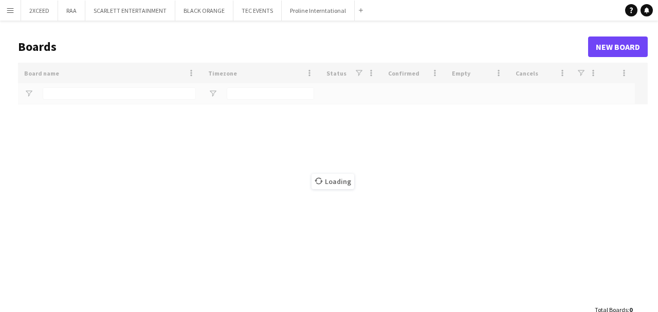  Describe the element at coordinates (40, 10) in the screenshot. I see `button: 2XCEED` at that location.